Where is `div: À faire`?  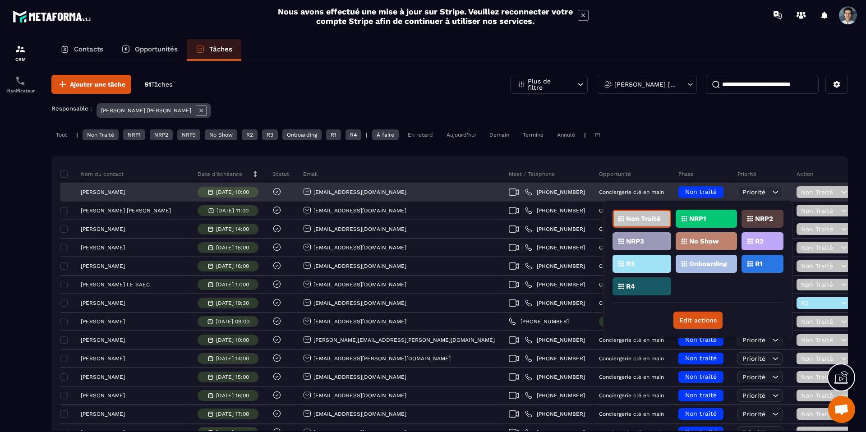 div: À faire is located at coordinates (385, 135).